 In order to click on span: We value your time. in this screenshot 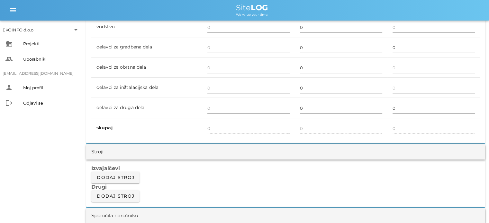, I will do `click(252, 14)`.